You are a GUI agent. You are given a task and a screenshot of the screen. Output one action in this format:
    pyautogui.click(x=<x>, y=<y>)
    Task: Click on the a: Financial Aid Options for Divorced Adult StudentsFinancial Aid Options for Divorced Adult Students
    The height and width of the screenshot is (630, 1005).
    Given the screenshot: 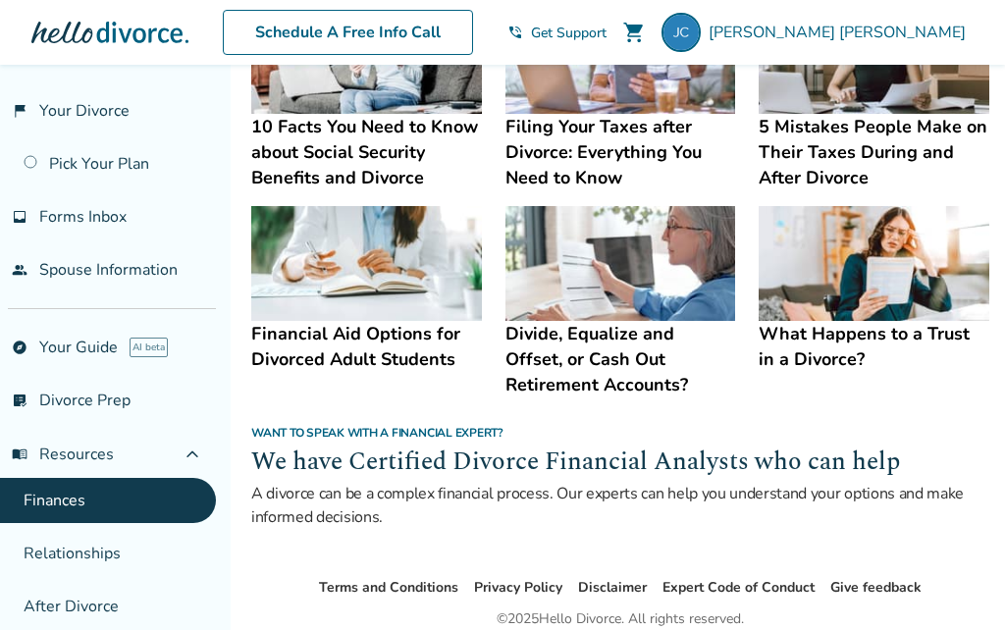 What is the action you would take?
    pyautogui.click(x=366, y=288)
    